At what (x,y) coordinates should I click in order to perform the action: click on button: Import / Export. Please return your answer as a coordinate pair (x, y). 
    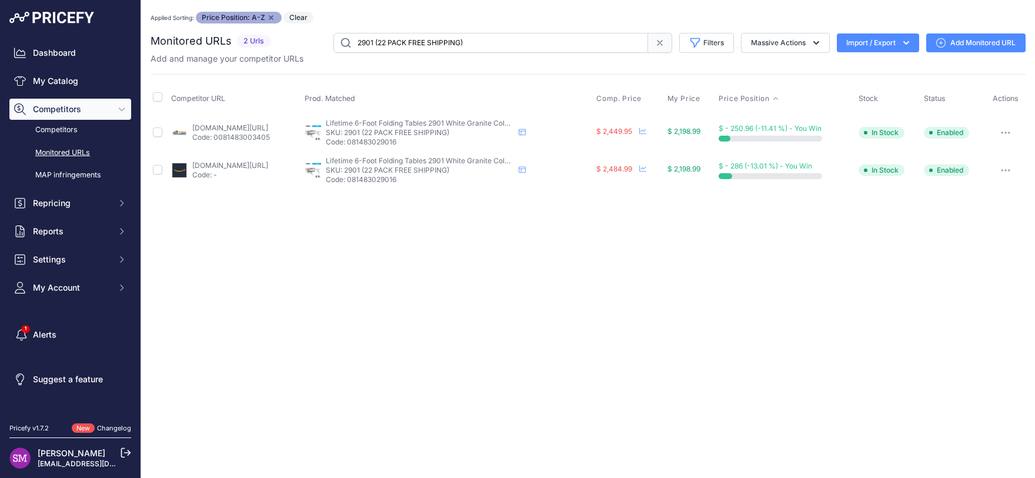
    Looking at the image, I should click on (878, 43).